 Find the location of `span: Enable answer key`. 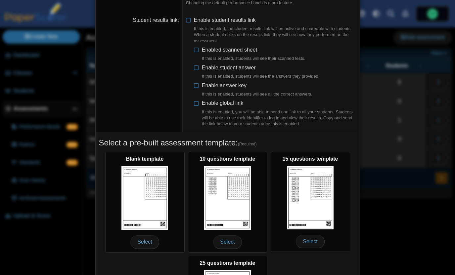

span: Enable answer key is located at coordinates (257, 90).